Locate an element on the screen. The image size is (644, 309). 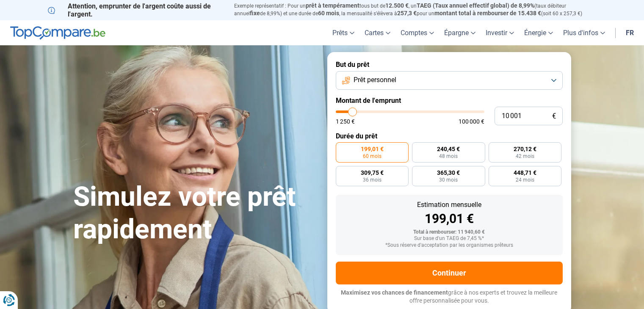
span: 257,3 € is located at coordinates (407, 13).